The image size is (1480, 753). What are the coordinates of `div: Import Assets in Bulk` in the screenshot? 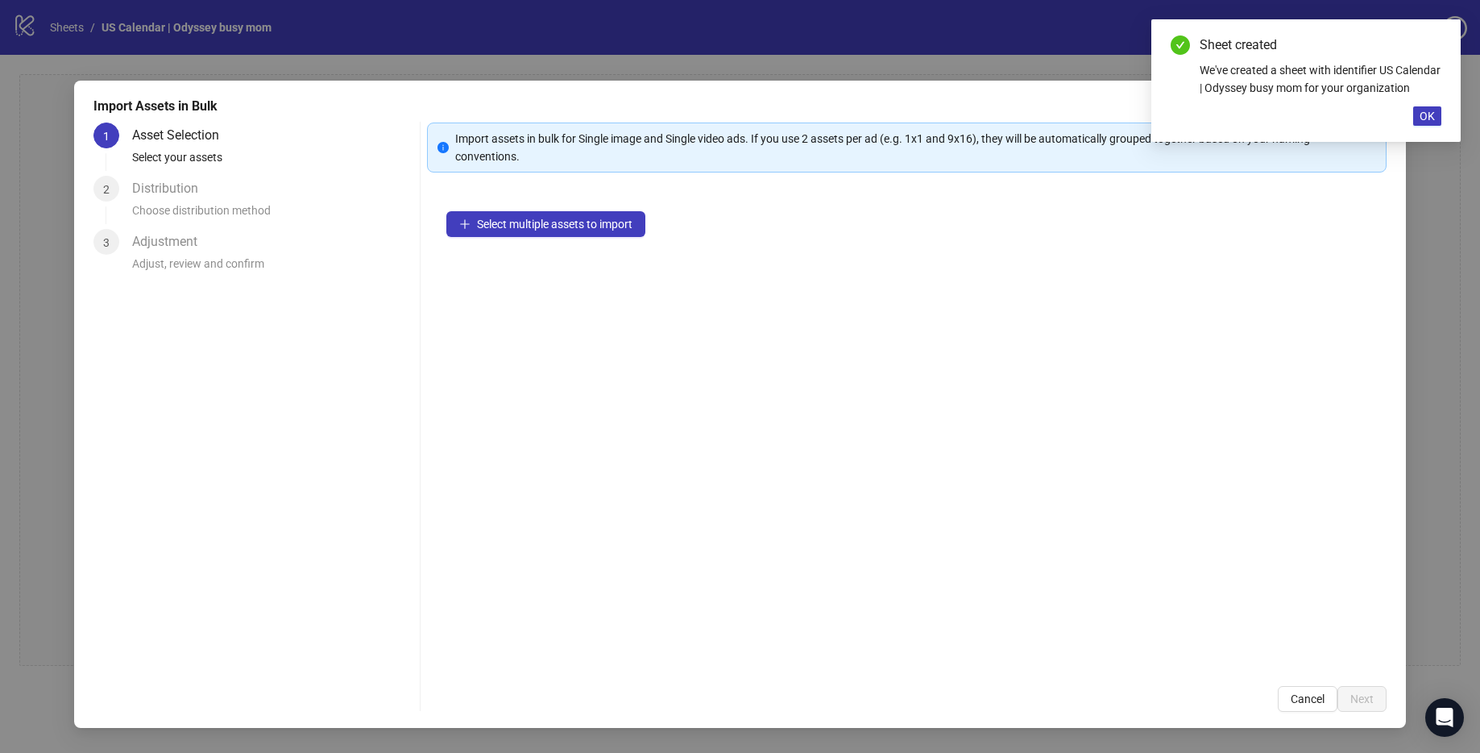 It's located at (740, 106).